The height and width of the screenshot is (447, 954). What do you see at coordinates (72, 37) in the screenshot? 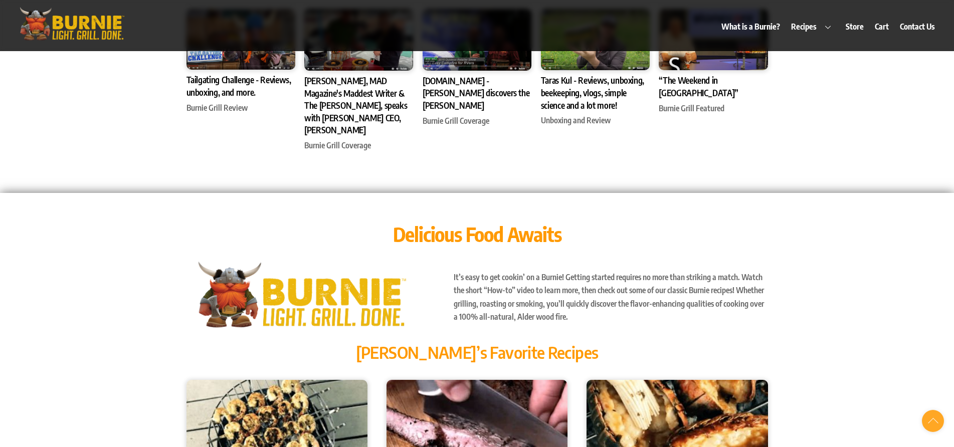
I see `a: Burnie Grill` at bounding box center [72, 37].